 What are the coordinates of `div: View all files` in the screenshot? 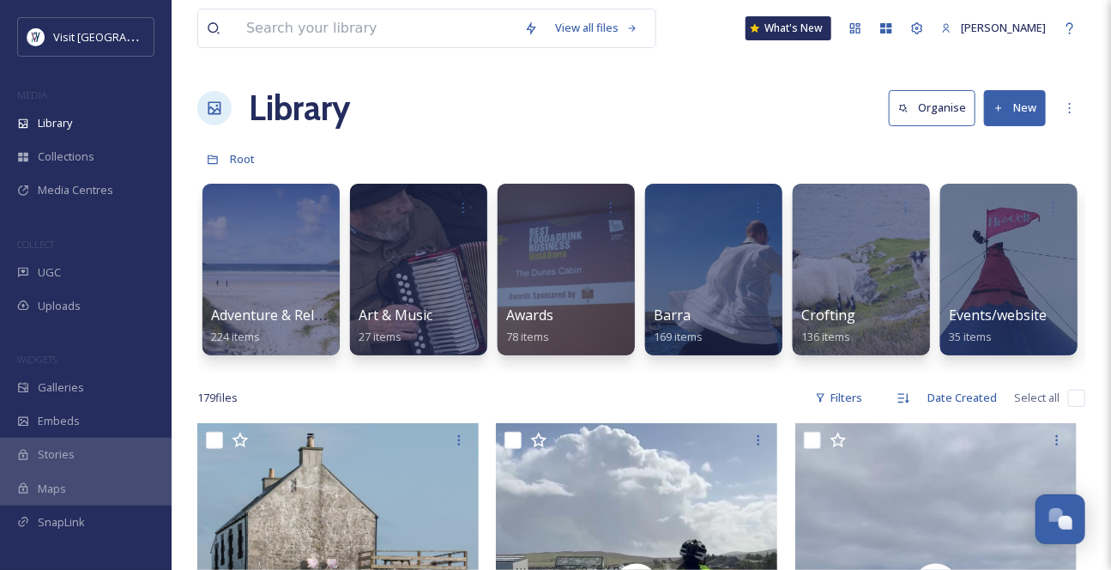 It's located at (596, 27).